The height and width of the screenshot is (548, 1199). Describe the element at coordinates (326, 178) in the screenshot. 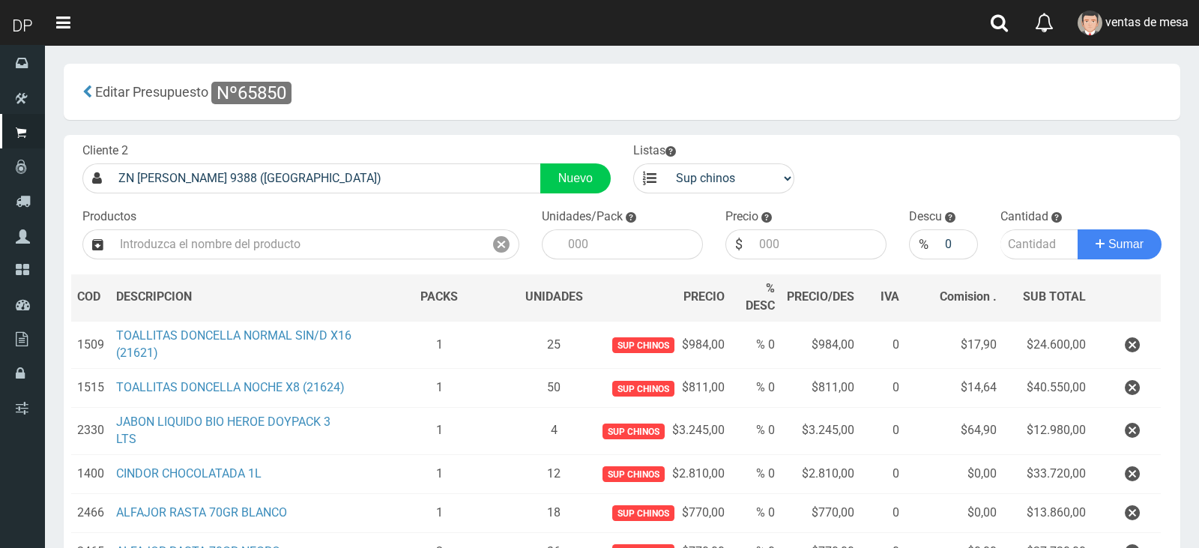

I see `input: Consumidor Final` at that location.